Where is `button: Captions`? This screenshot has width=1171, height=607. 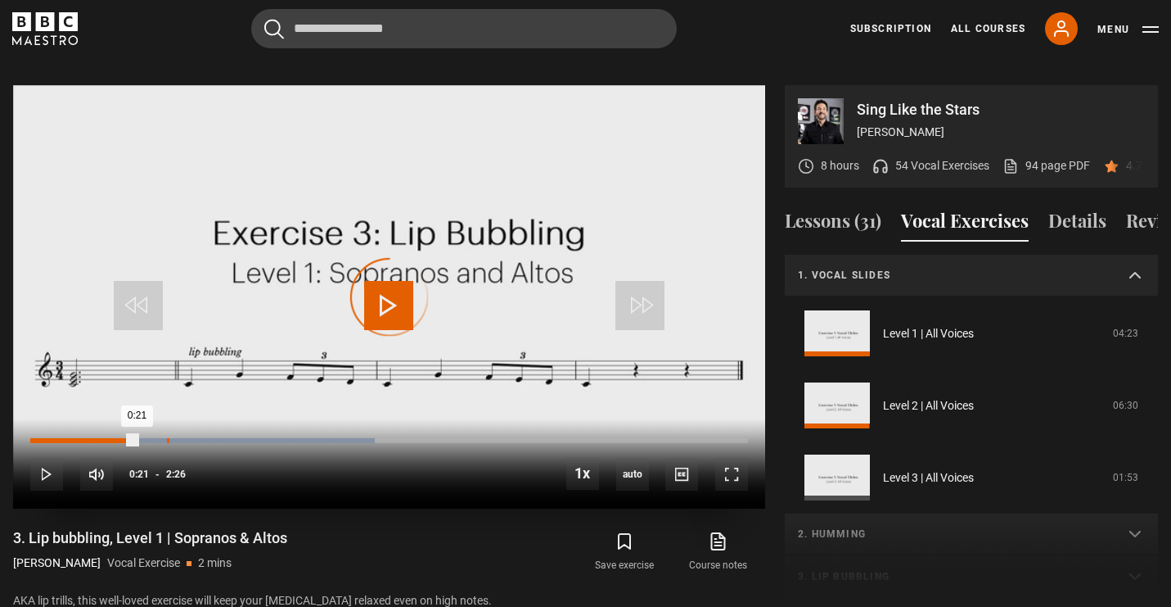
button: Captions is located at coordinates (682, 474).